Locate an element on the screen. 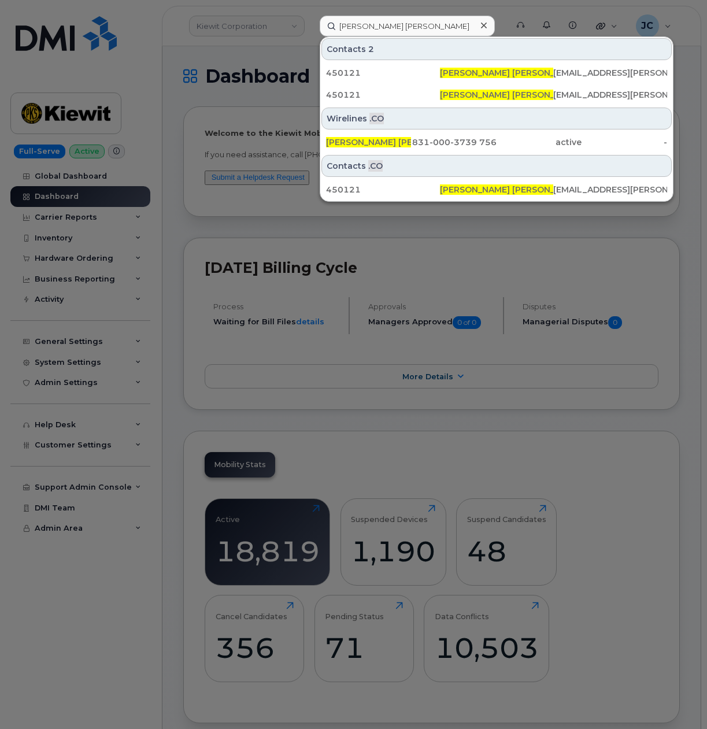  div: 831-000-3739 756 is located at coordinates (453, 142).